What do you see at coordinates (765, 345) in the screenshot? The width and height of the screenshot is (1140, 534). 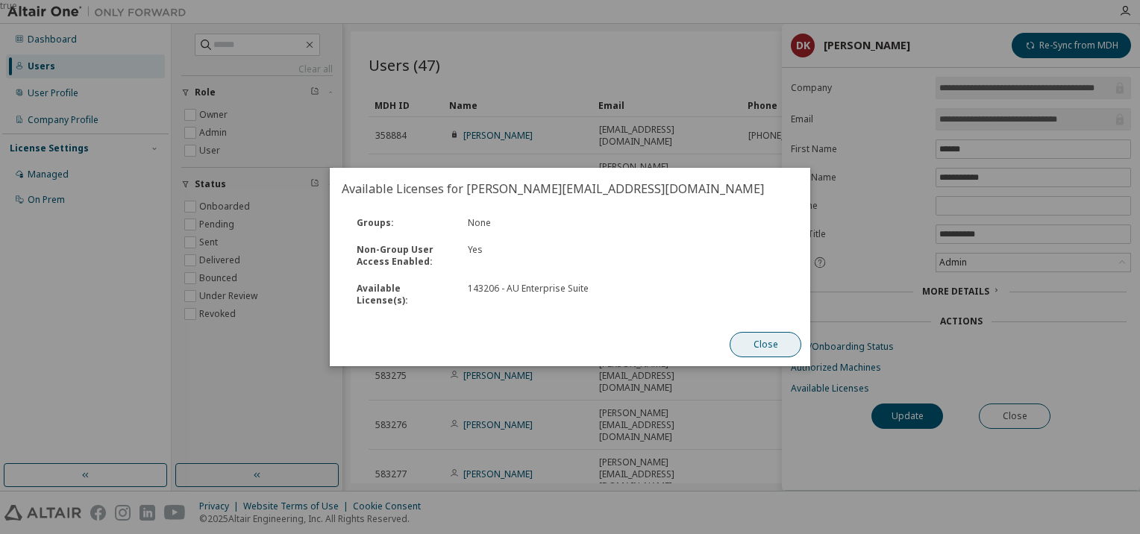 I see `button: Close` at bounding box center [765, 345].